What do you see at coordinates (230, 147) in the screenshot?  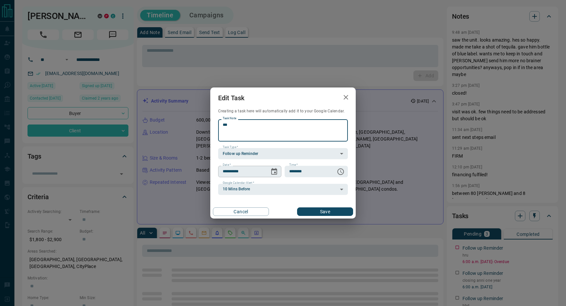 I see `label: Task Type` at bounding box center [230, 147].